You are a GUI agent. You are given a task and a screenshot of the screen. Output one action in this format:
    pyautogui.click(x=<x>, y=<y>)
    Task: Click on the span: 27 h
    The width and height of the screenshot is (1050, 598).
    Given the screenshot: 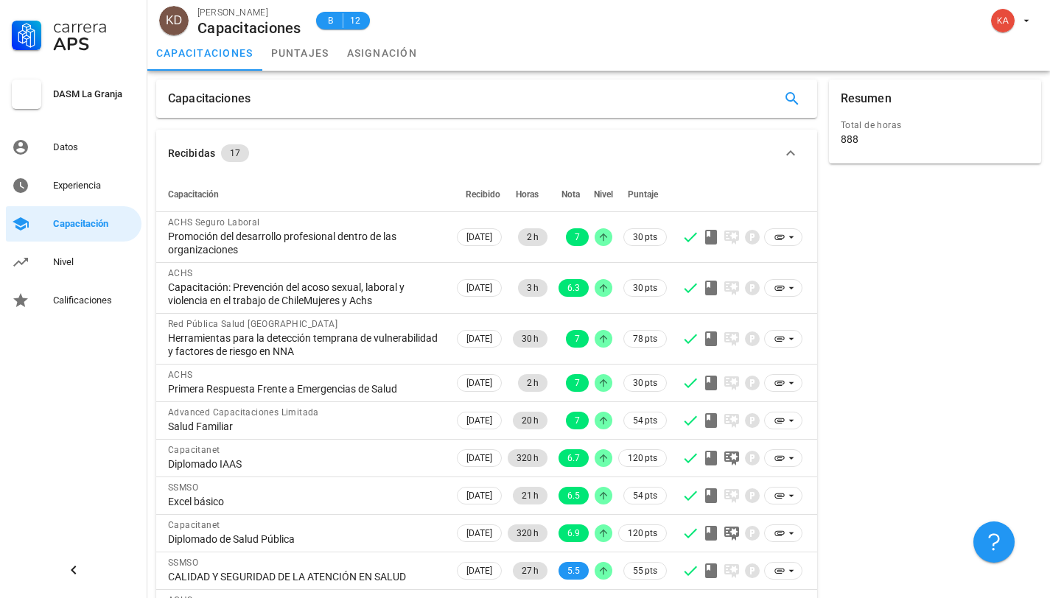 What is the action you would take?
    pyautogui.click(x=530, y=571)
    